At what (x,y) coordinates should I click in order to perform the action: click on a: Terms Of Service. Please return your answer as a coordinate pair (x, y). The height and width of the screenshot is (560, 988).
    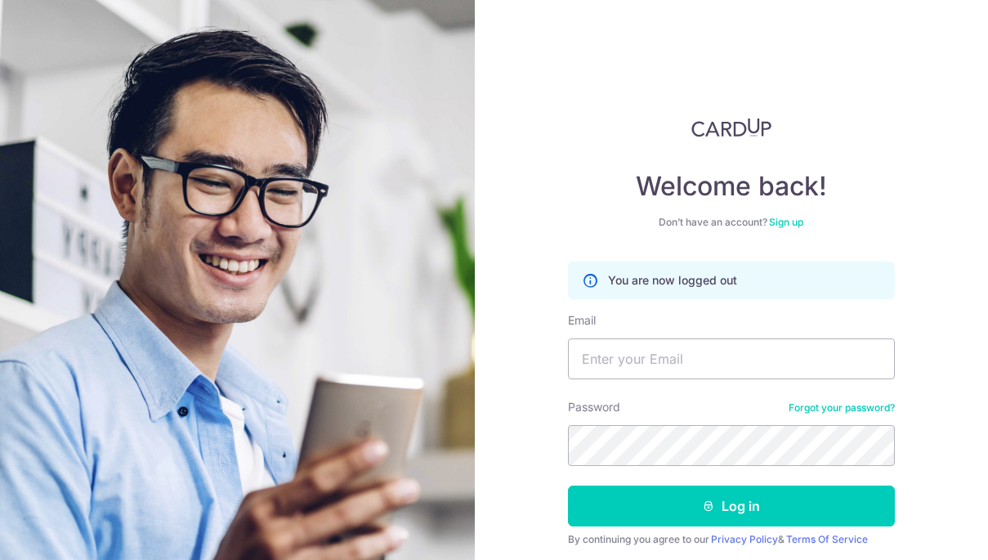
    Looking at the image, I should click on (827, 539).